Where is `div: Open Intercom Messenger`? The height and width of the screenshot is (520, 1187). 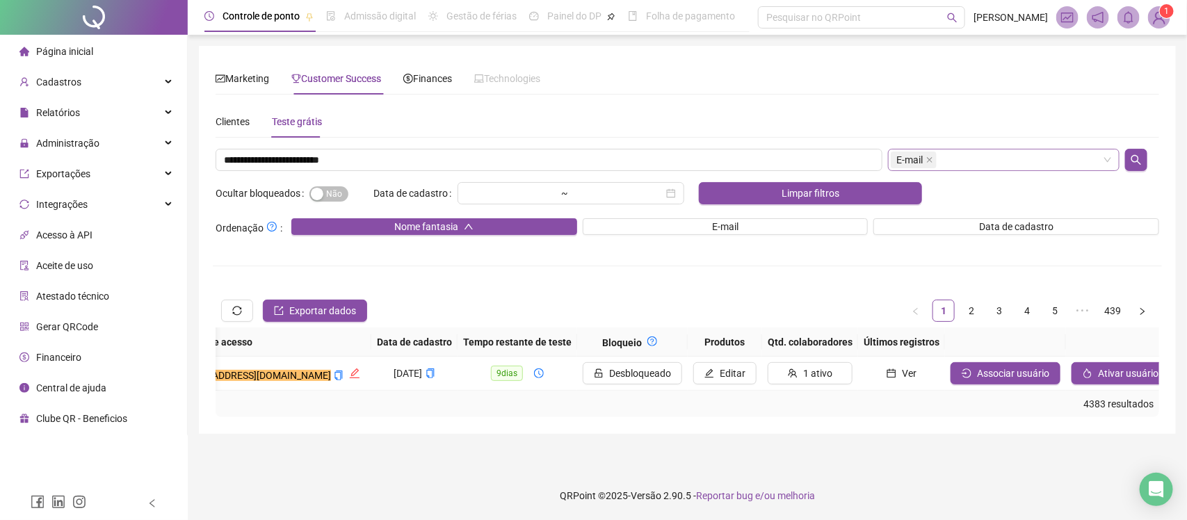
div: Open Intercom Messenger is located at coordinates (1156, 489).